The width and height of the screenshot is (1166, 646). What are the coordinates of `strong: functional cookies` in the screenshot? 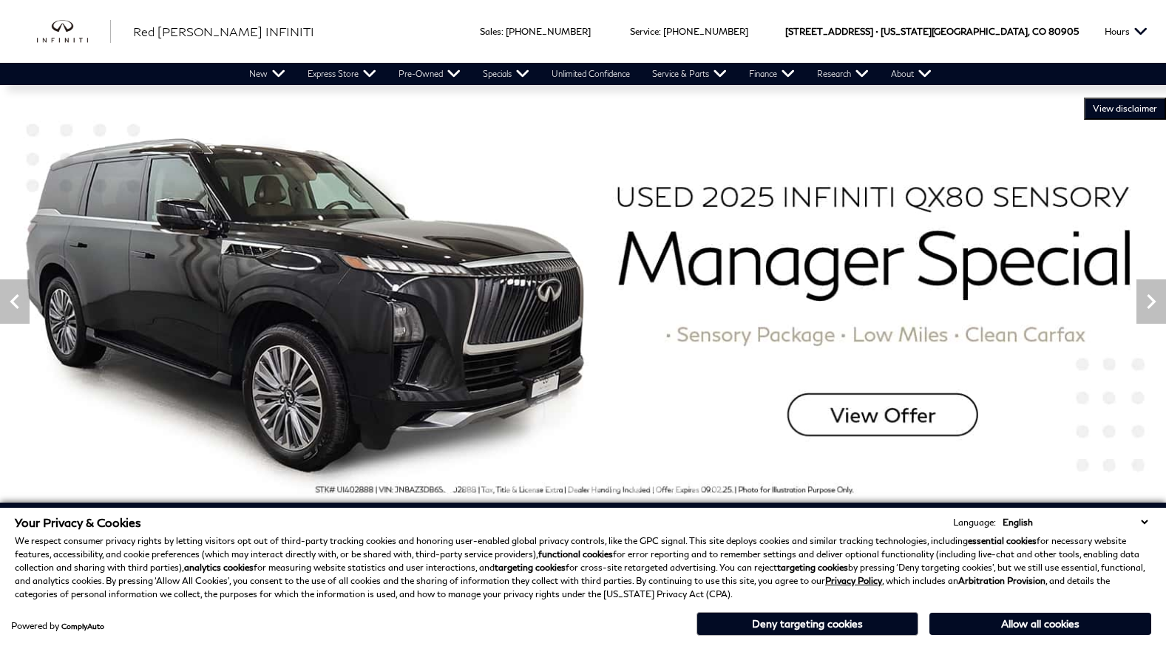 It's located at (575, 554).